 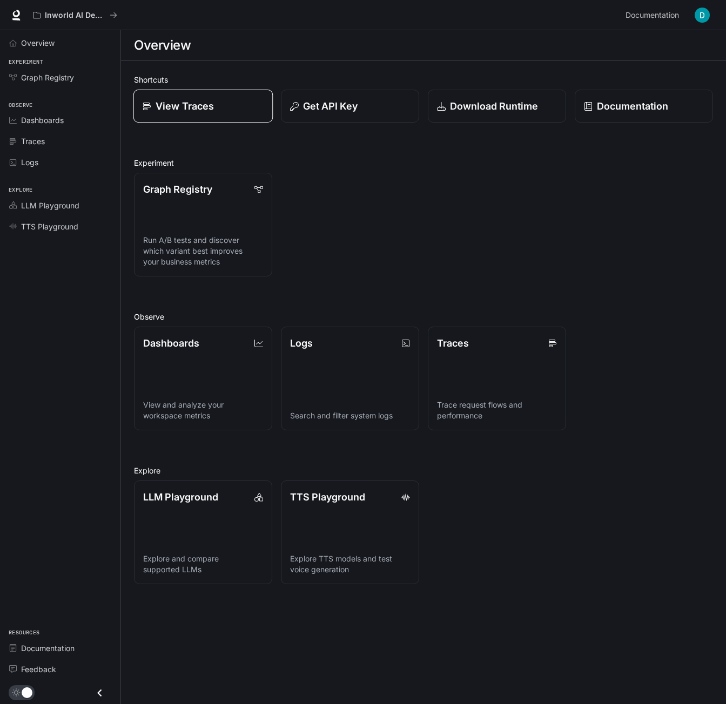 I want to click on button: Close drawer, so click(x=99, y=693).